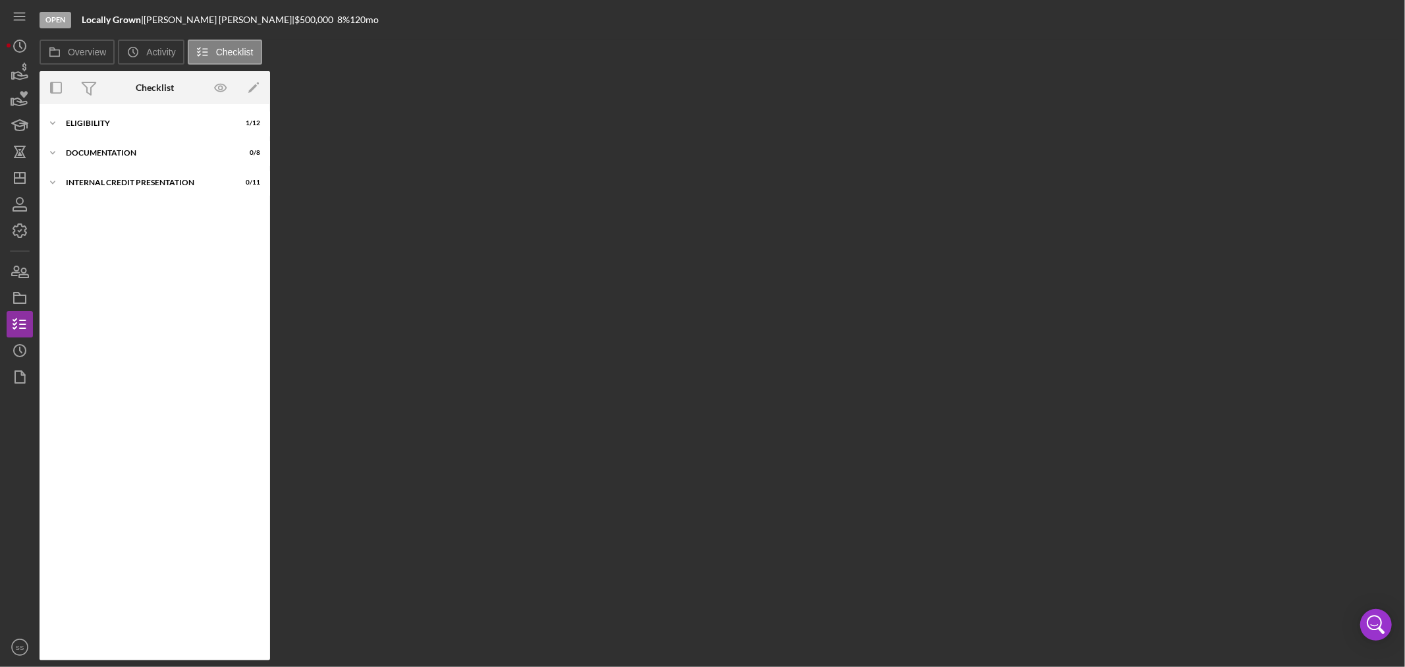 Image resolution: width=1405 pixels, height=667 pixels. Describe the element at coordinates (161, 52) in the screenshot. I see `label: Activity` at that location.